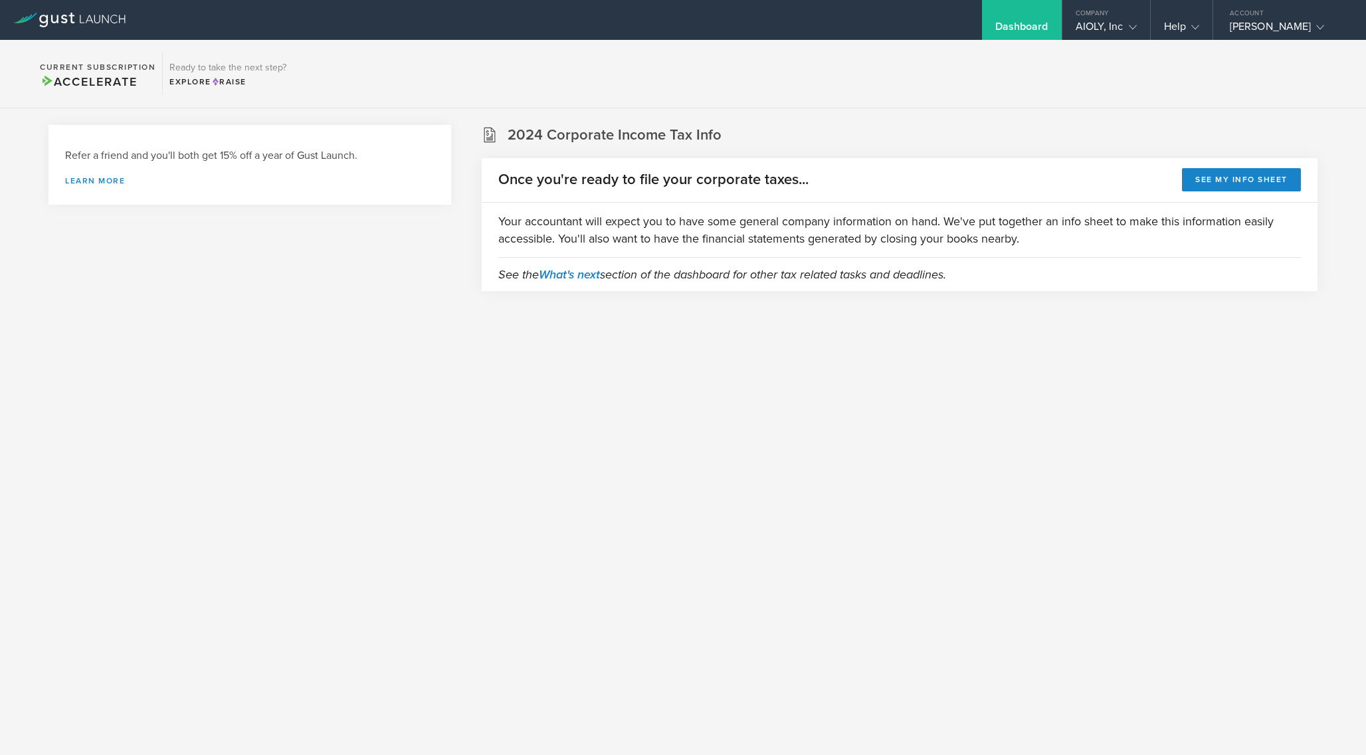  Describe the element at coordinates (229, 82) in the screenshot. I see `span: Raise` at that location.